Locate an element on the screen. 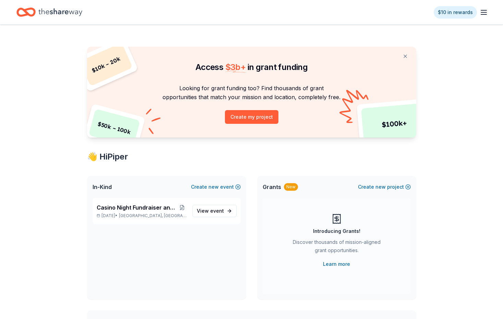  span: Casino Night Fundraiser and Silent Auction is located at coordinates (137, 207).